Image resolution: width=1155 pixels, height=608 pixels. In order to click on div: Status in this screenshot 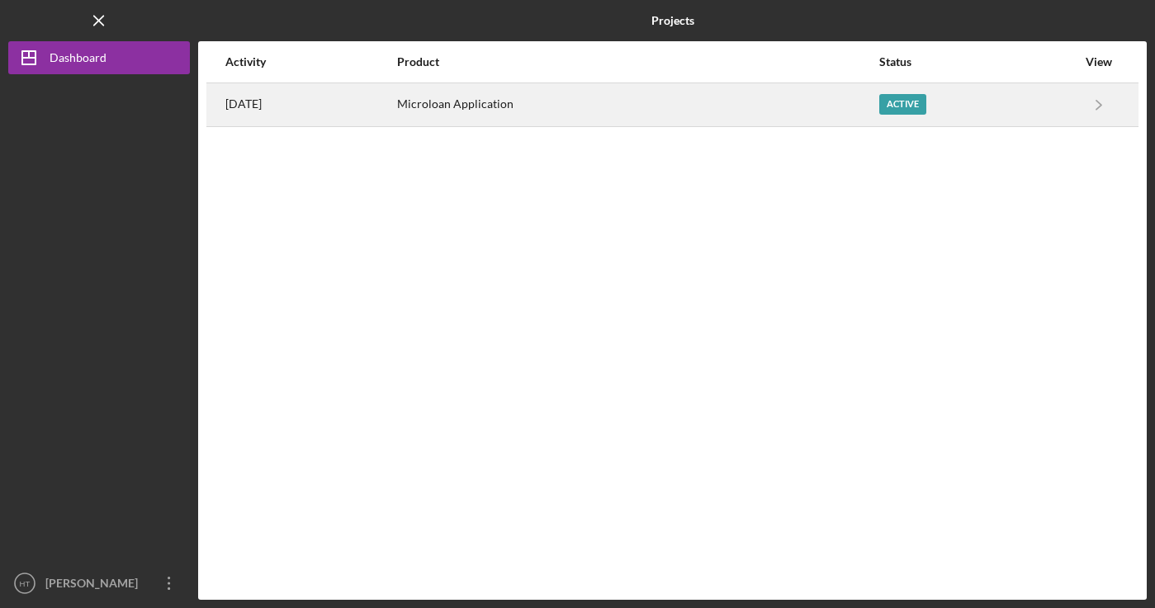, I will do `click(977, 62)`.